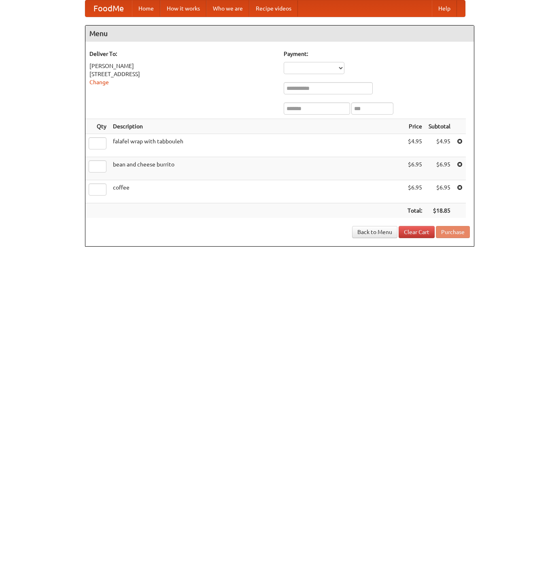 This screenshot has width=550, height=573. Describe the element at coordinates (228, 9) in the screenshot. I see `a: Who we are` at that location.